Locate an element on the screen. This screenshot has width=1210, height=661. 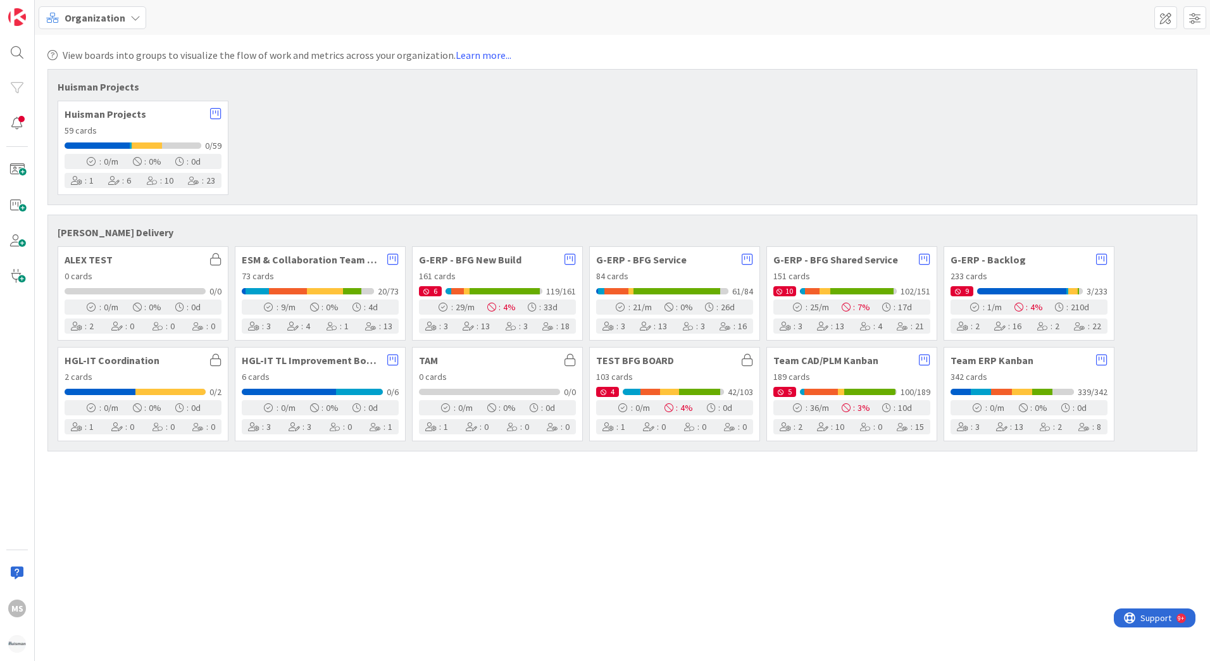
div: 103 cards is located at coordinates (675, 377).